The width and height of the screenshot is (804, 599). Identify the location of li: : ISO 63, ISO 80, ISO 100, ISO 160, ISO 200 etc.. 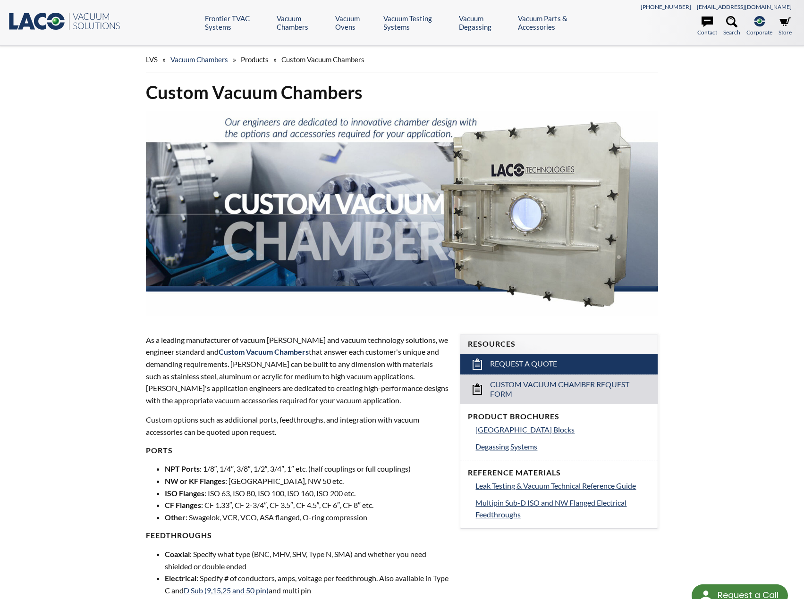
(307, 494).